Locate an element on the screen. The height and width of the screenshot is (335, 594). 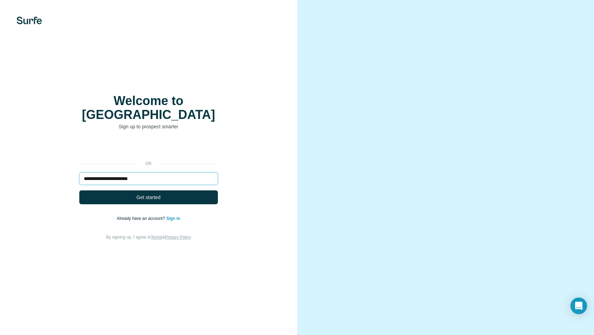
span: Get started is located at coordinates (148, 197).